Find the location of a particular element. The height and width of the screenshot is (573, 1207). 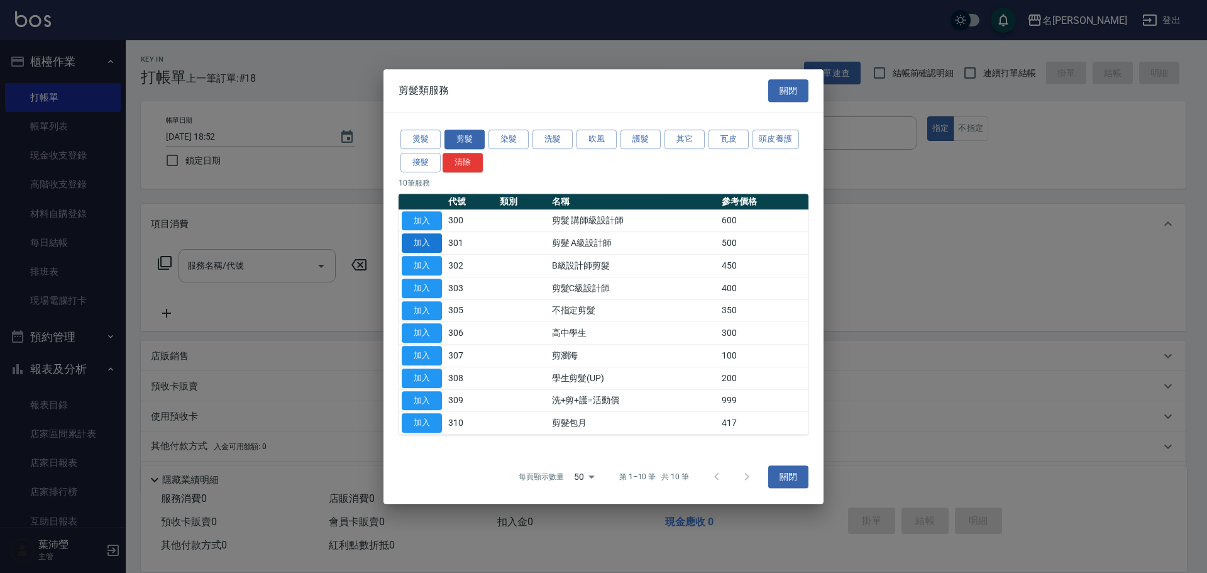

td: 350 is located at coordinates (763, 311).